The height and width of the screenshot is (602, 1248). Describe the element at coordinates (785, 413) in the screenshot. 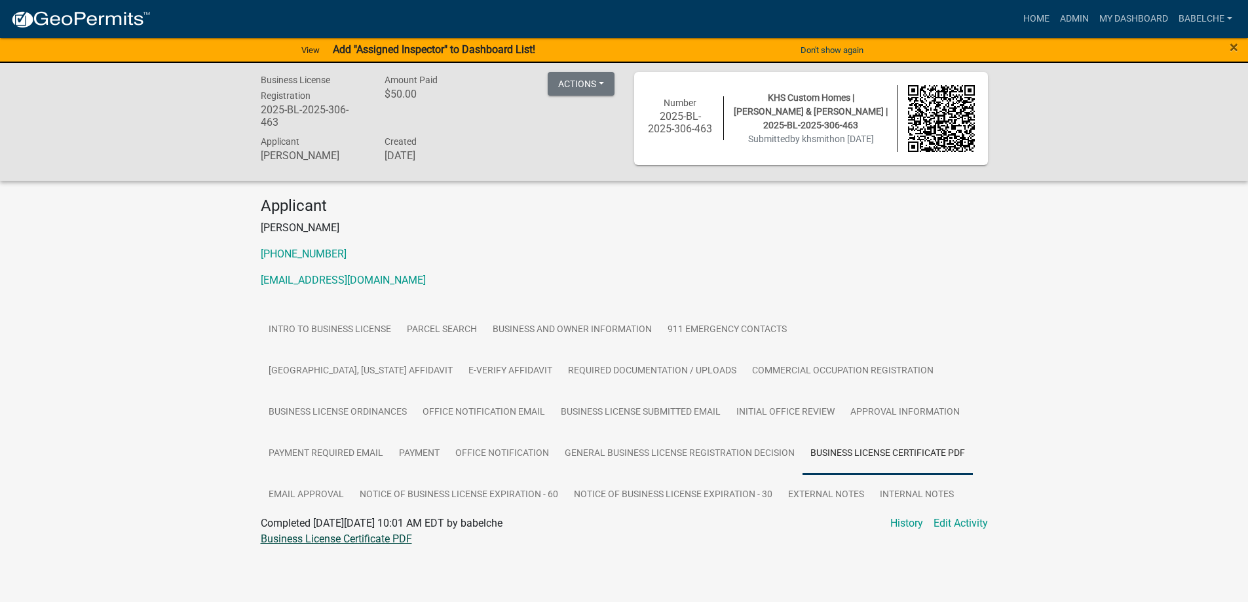

I see `a: Initial Office Review` at that location.